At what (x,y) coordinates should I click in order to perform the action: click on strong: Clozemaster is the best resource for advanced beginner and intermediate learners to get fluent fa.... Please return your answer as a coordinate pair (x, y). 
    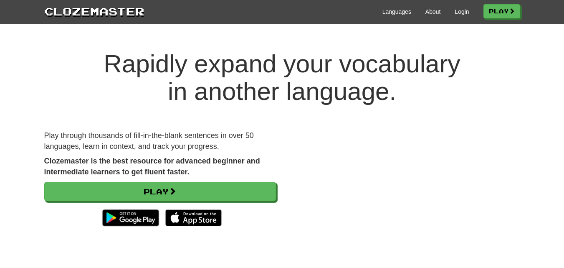
    Looking at the image, I should click on (152, 166).